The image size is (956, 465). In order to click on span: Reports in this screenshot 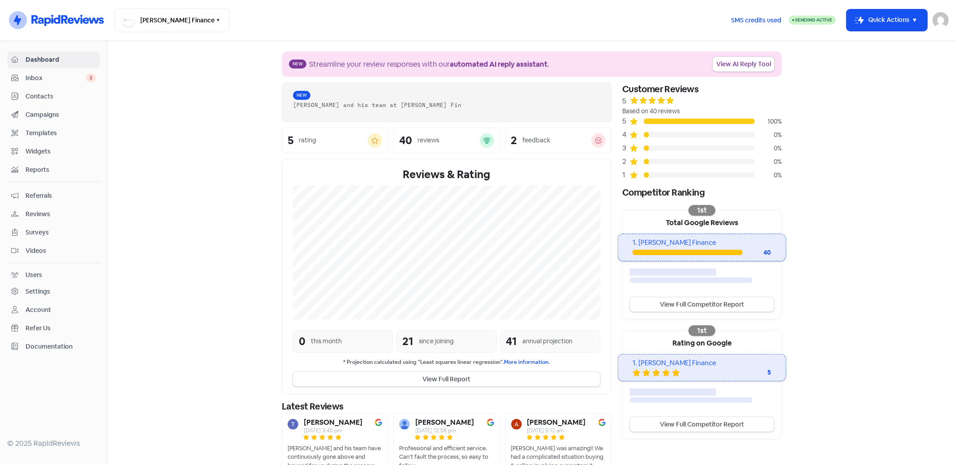, I will do `click(60, 170)`.